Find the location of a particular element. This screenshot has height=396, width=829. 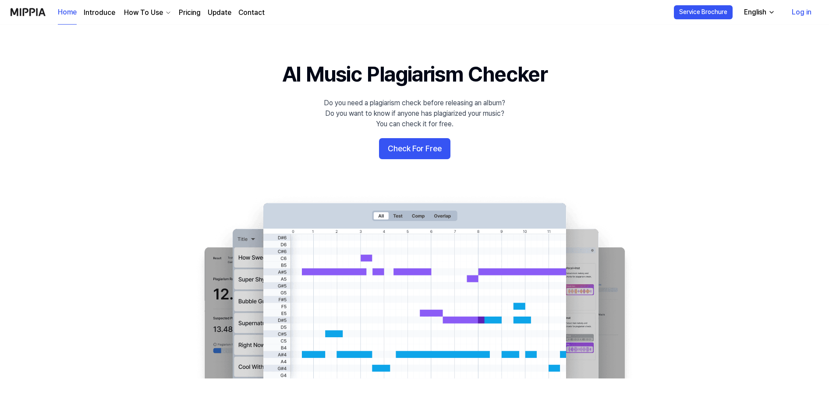

a: Pricing is located at coordinates (190, 13).